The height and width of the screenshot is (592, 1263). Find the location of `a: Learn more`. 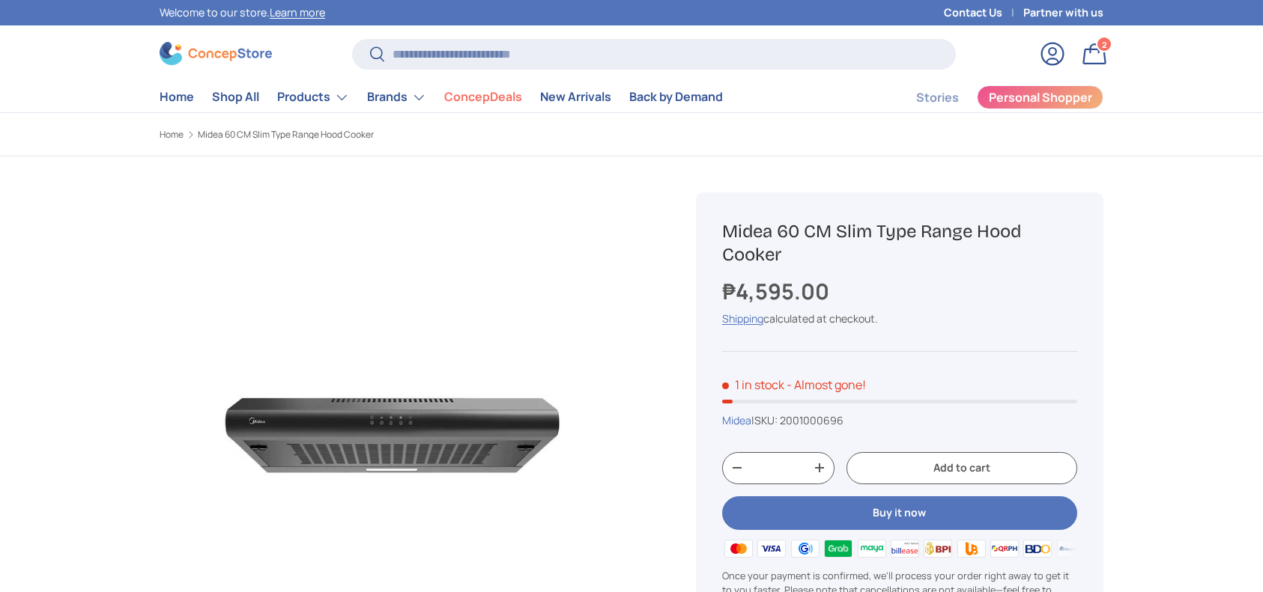

a: Learn more is located at coordinates (297, 12).